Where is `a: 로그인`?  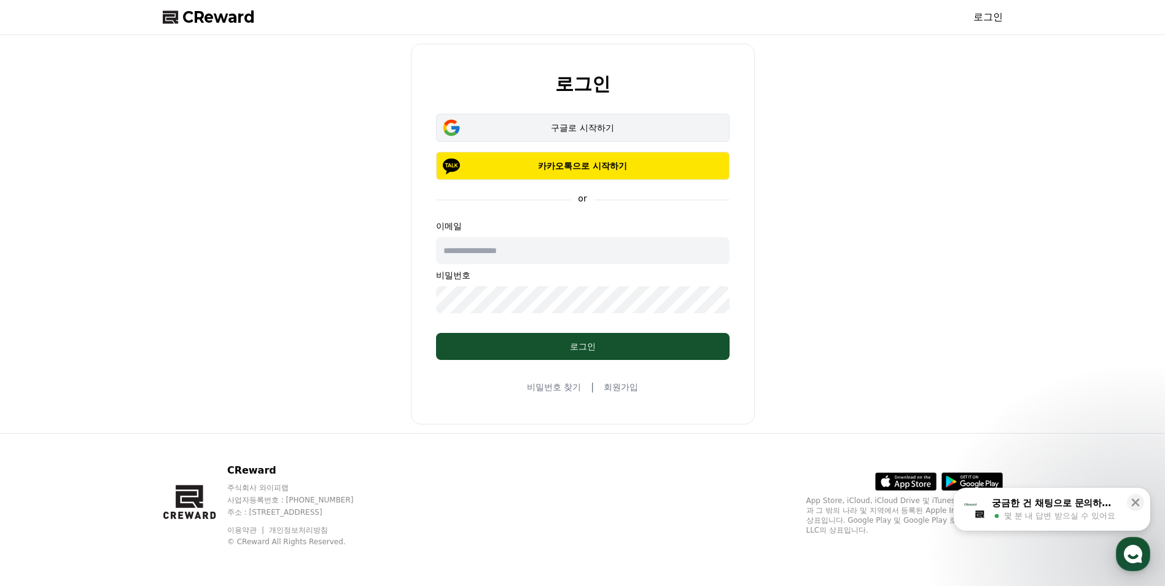 a: 로그인 is located at coordinates (988, 17).